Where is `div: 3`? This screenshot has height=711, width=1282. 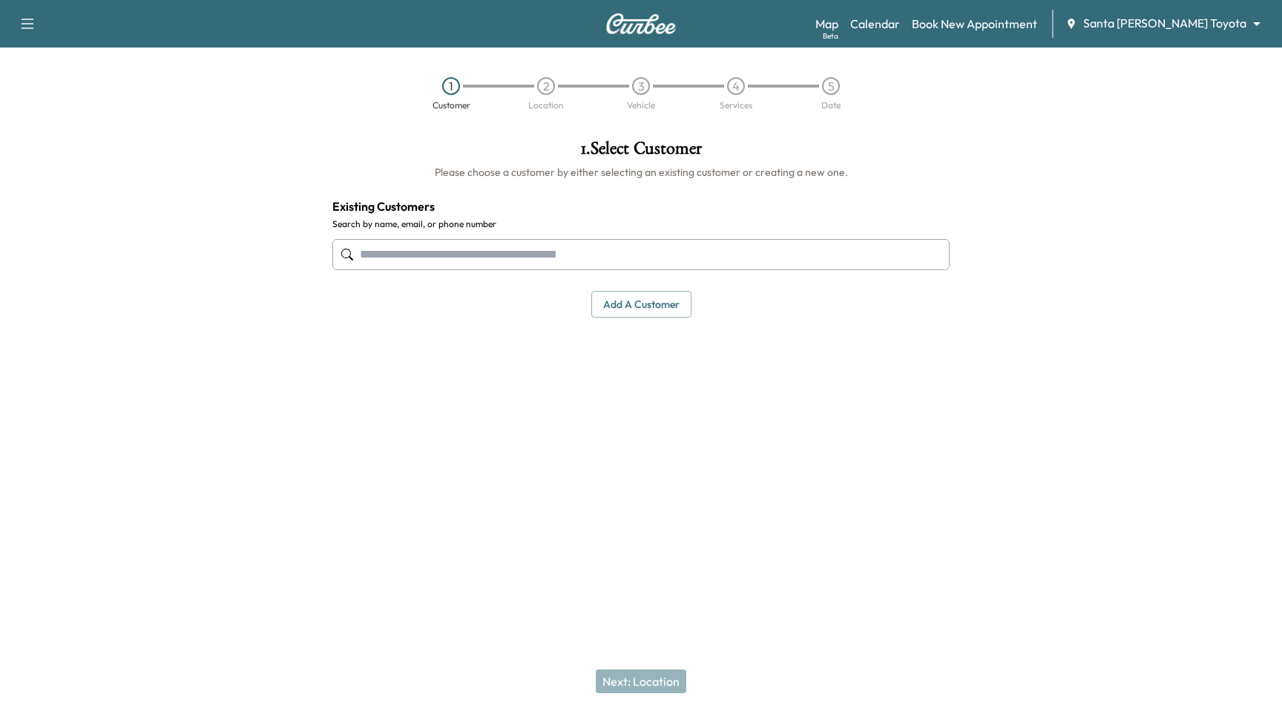 div: 3 is located at coordinates (641, 86).